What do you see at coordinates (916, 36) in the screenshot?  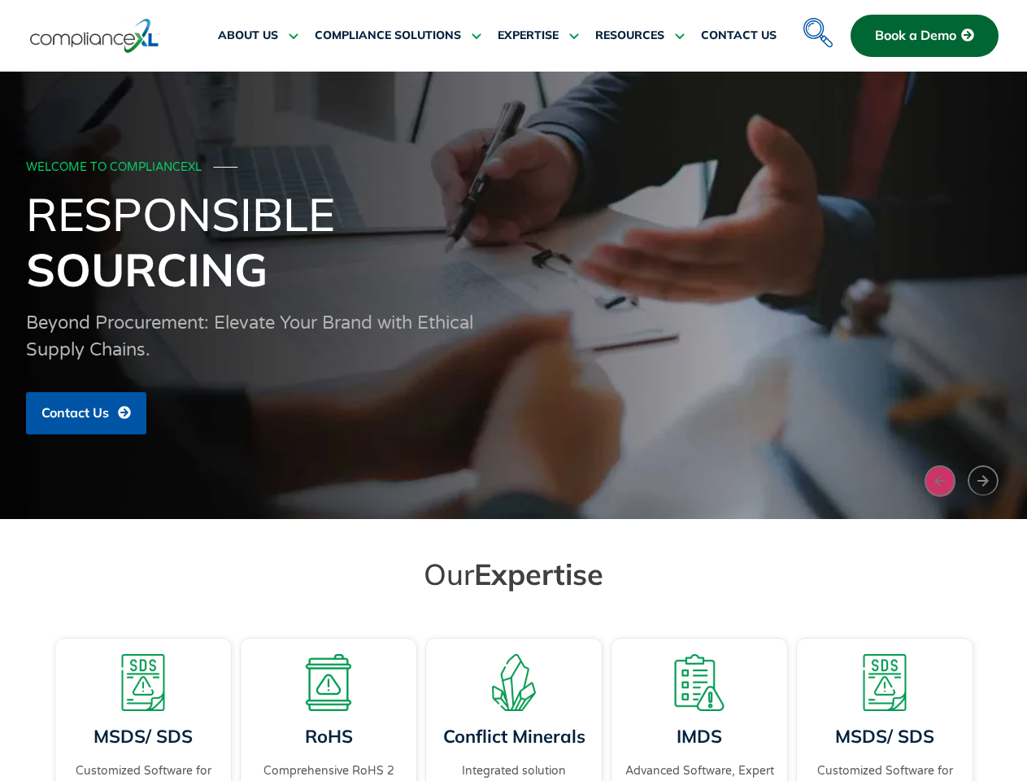 I see `span: Book a Demo` at bounding box center [916, 36].